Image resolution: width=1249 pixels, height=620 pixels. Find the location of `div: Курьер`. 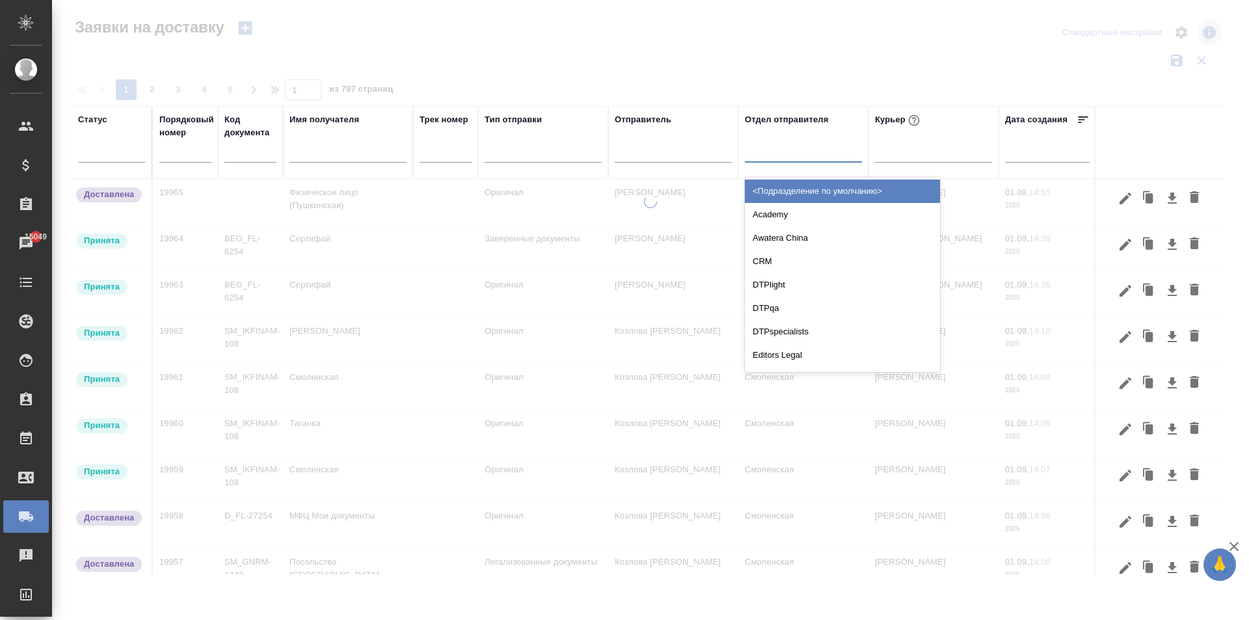

div: Курьер is located at coordinates (898, 120).